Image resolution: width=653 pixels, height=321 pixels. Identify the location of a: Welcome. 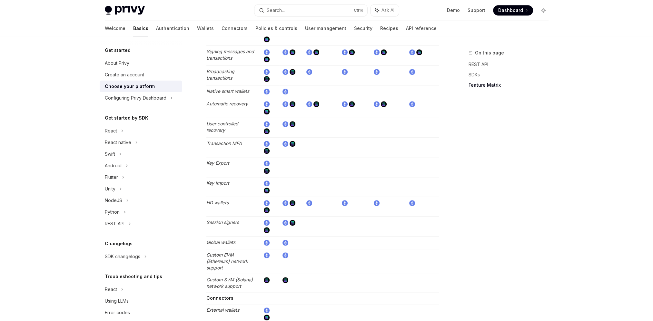
(115, 28).